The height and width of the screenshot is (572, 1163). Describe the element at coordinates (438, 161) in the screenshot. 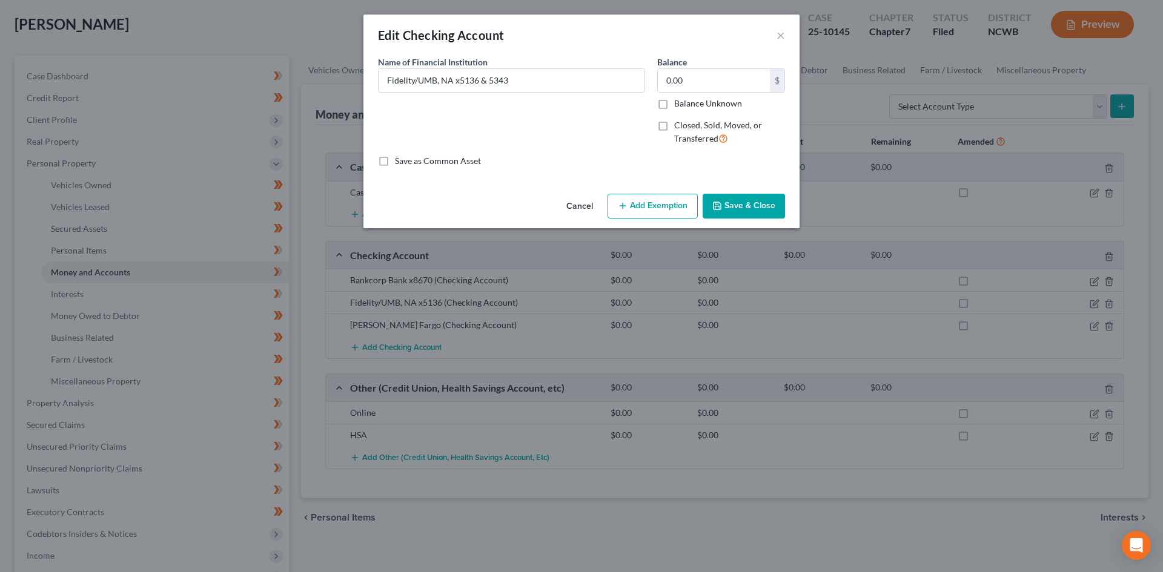

I see `label: Save as Common Asset` at that location.